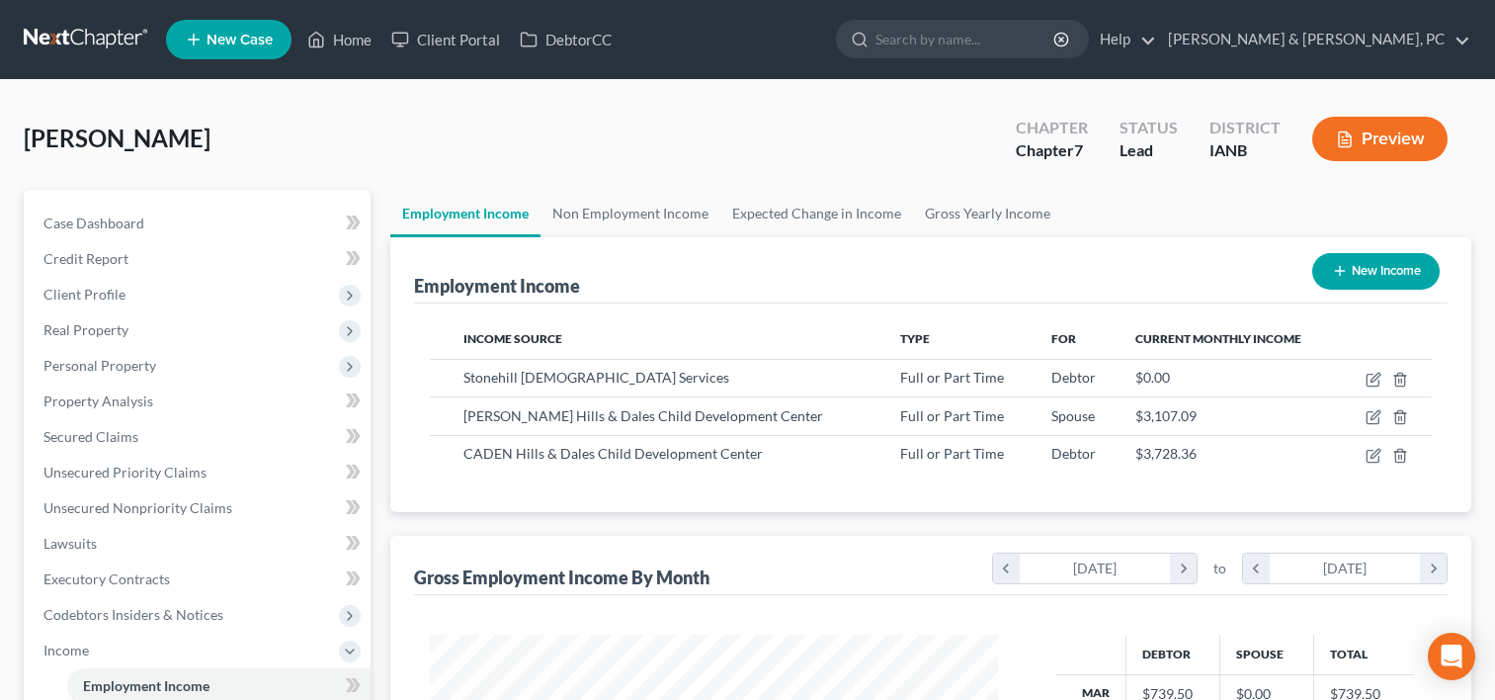 The width and height of the screenshot is (1495, 700). Describe the element at coordinates (1166, 415) in the screenshot. I see `span: $3,107.09` at that location.